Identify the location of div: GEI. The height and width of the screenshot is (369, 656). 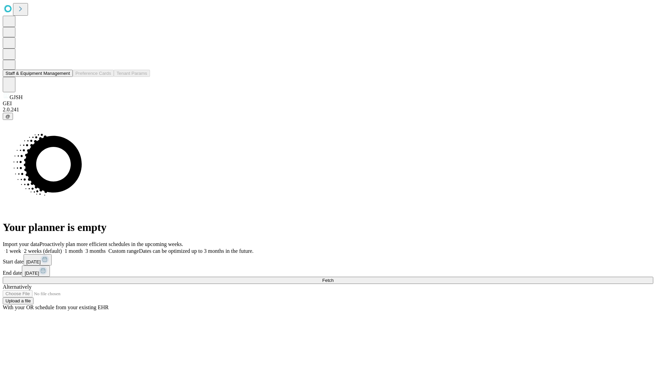
(328, 103).